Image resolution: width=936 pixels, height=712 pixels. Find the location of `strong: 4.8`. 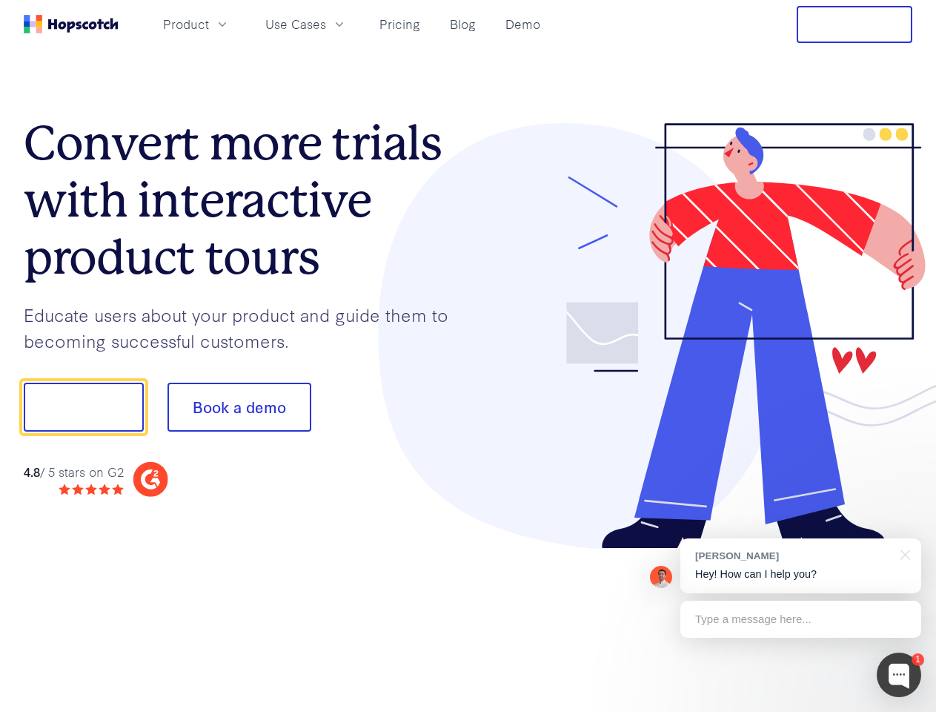

strong: 4.8 is located at coordinates (32, 471).